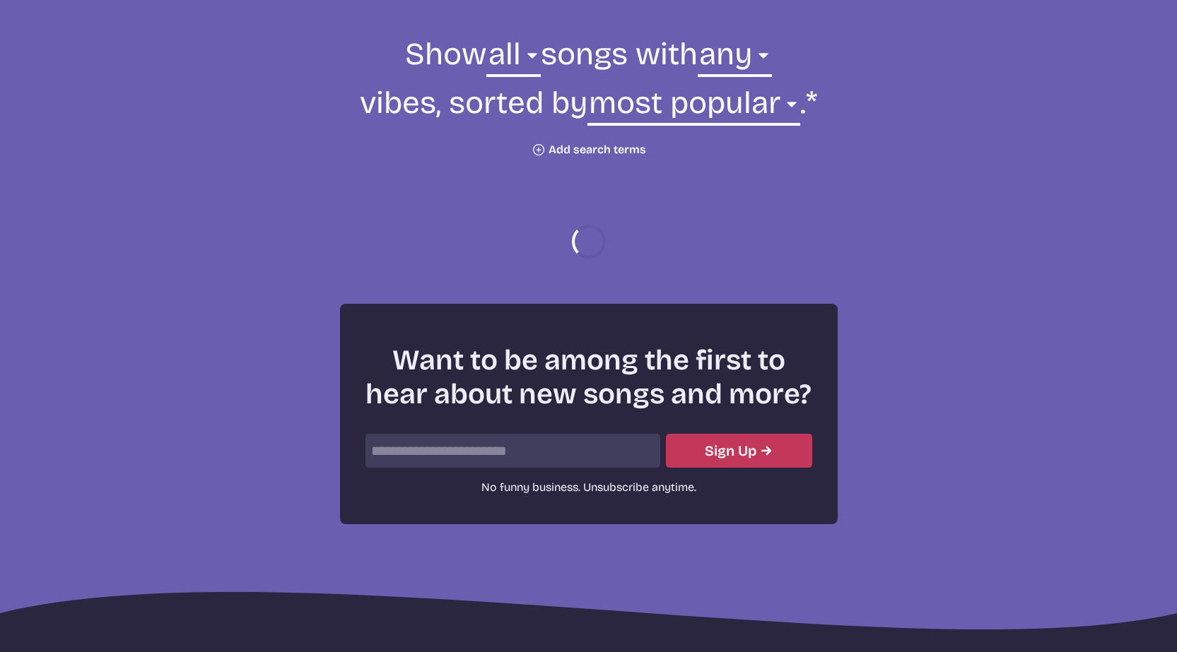 The width and height of the screenshot is (1177, 652). I want to click on span: No funny business. Unsubscribe anytime., so click(589, 487).